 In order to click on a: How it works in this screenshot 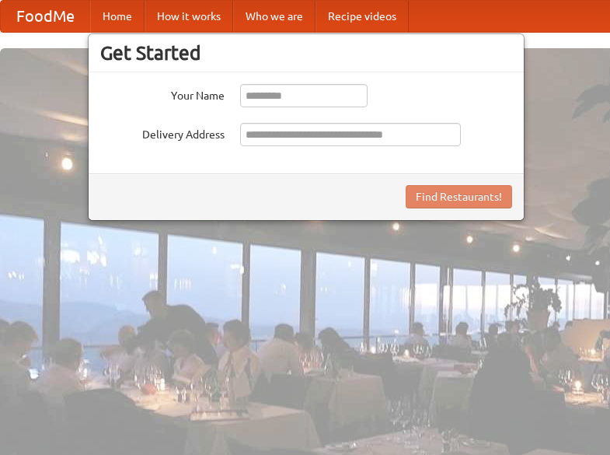, I will do `click(189, 16)`.